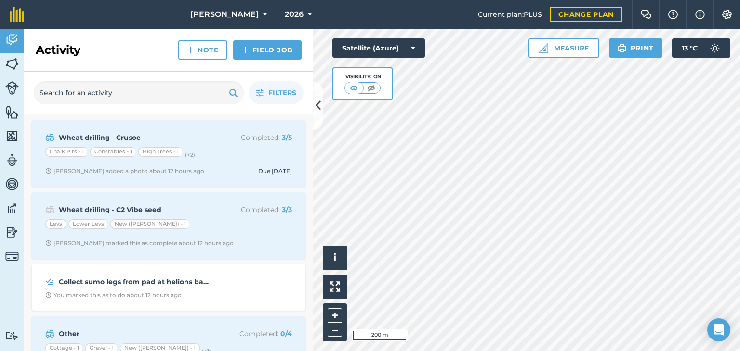 Image resolution: width=740 pixels, height=351 pixels. I want to click on button: i, so click(335, 258).